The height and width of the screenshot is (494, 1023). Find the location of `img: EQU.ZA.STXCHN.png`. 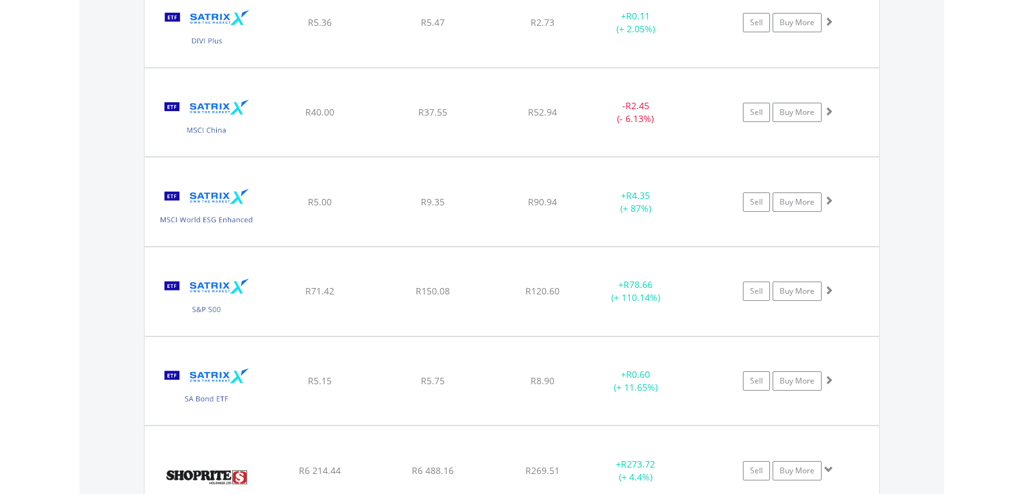

img: EQU.ZA.STXCHN.png is located at coordinates (207, 119).